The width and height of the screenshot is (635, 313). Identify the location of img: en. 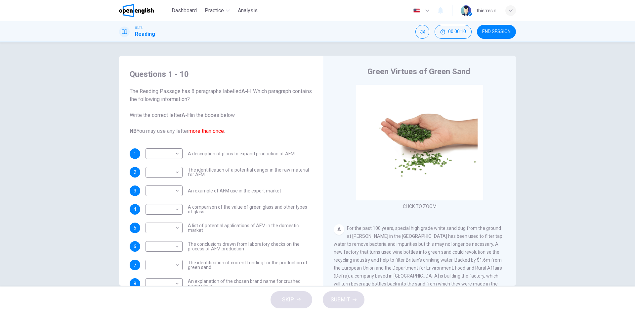
(416, 11).